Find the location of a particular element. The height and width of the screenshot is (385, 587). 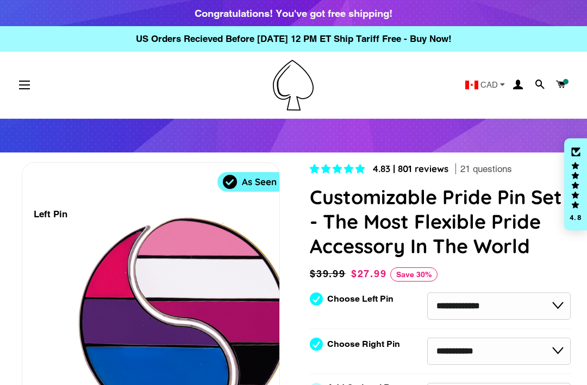

img: Pin-Ace is located at coordinates (293, 85).